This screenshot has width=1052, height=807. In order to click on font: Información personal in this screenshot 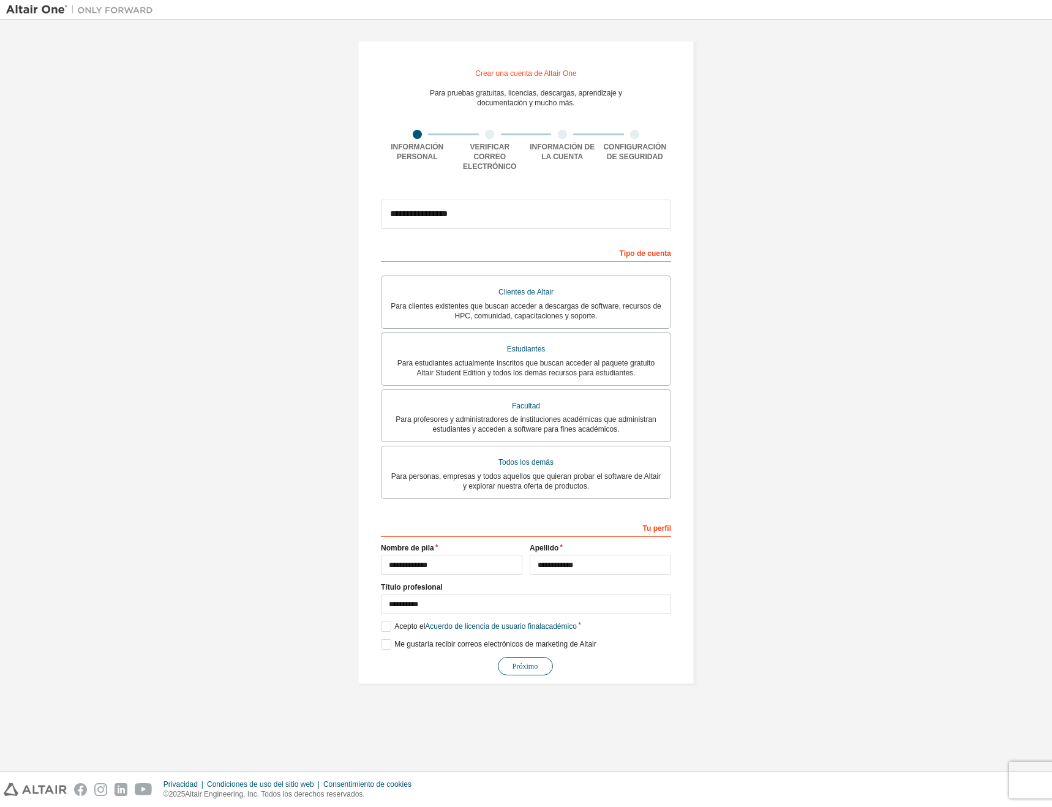, I will do `click(417, 152)`.